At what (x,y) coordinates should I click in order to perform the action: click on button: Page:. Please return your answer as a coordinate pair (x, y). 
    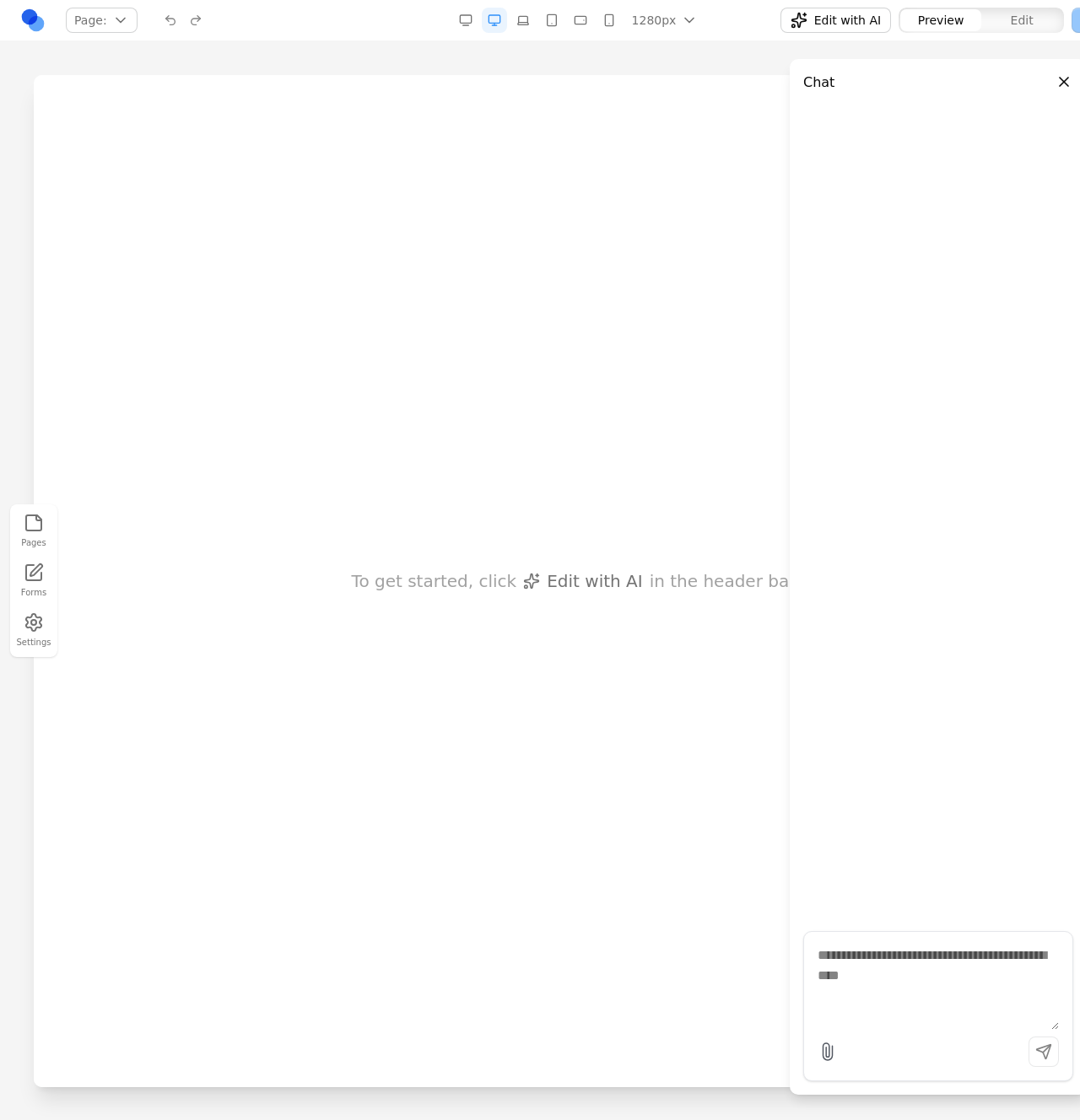
    Looking at the image, I should click on (101, 20).